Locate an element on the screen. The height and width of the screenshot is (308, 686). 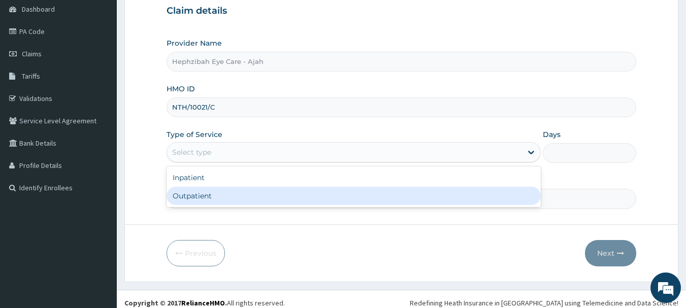
div: Outpatient is located at coordinates (354, 196).